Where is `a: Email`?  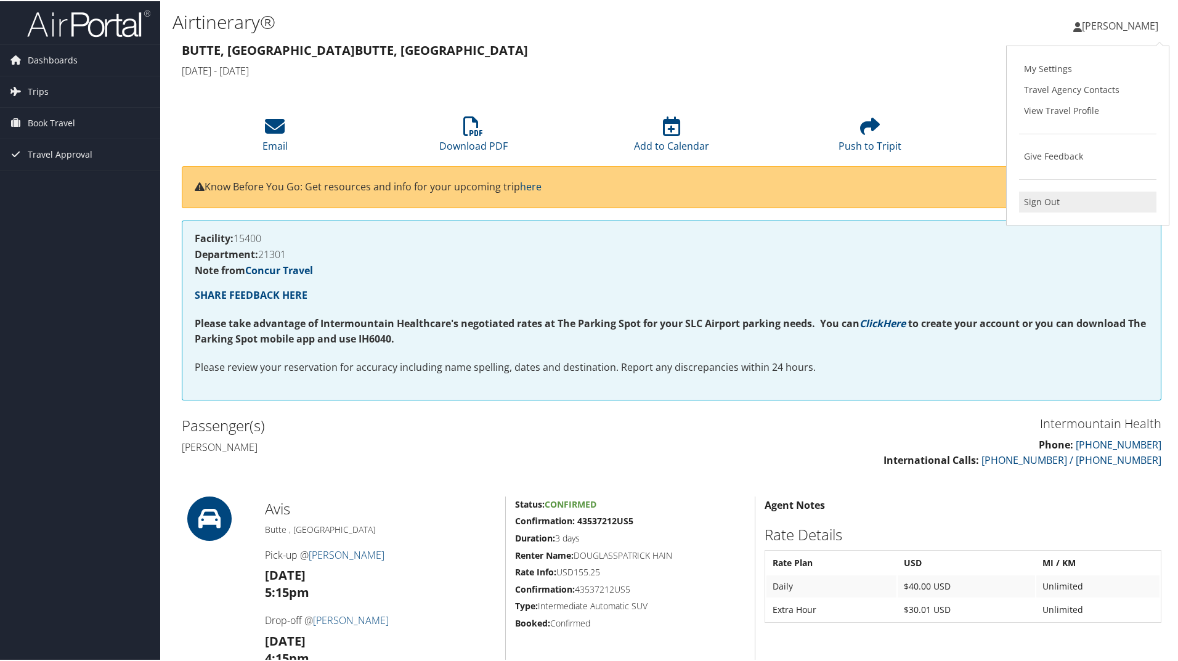
a: Email is located at coordinates (275, 137).